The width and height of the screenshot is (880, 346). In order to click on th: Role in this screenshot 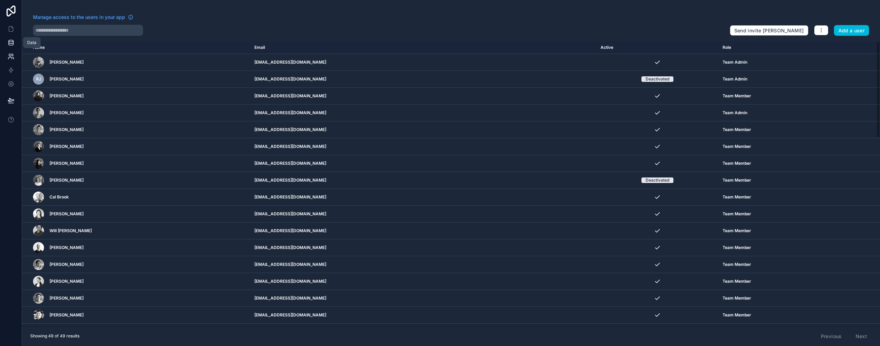, I will do `click(776, 47)`.